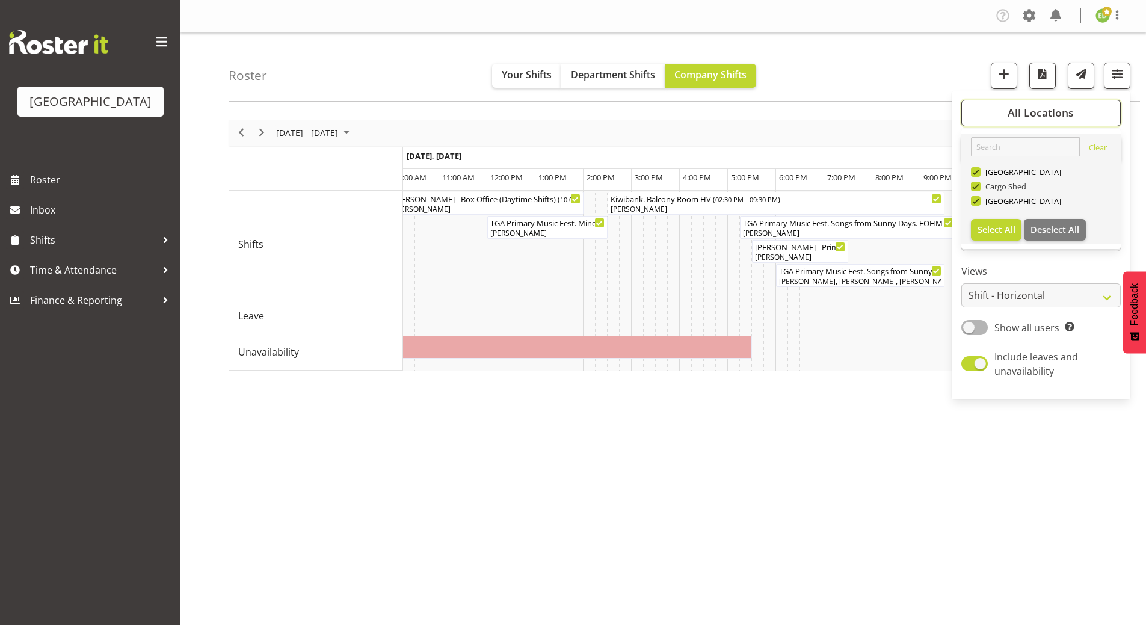 Image resolution: width=1146 pixels, height=625 pixels. What do you see at coordinates (1040, 112) in the screenshot?
I see `span: All Locations` at bounding box center [1040, 112].